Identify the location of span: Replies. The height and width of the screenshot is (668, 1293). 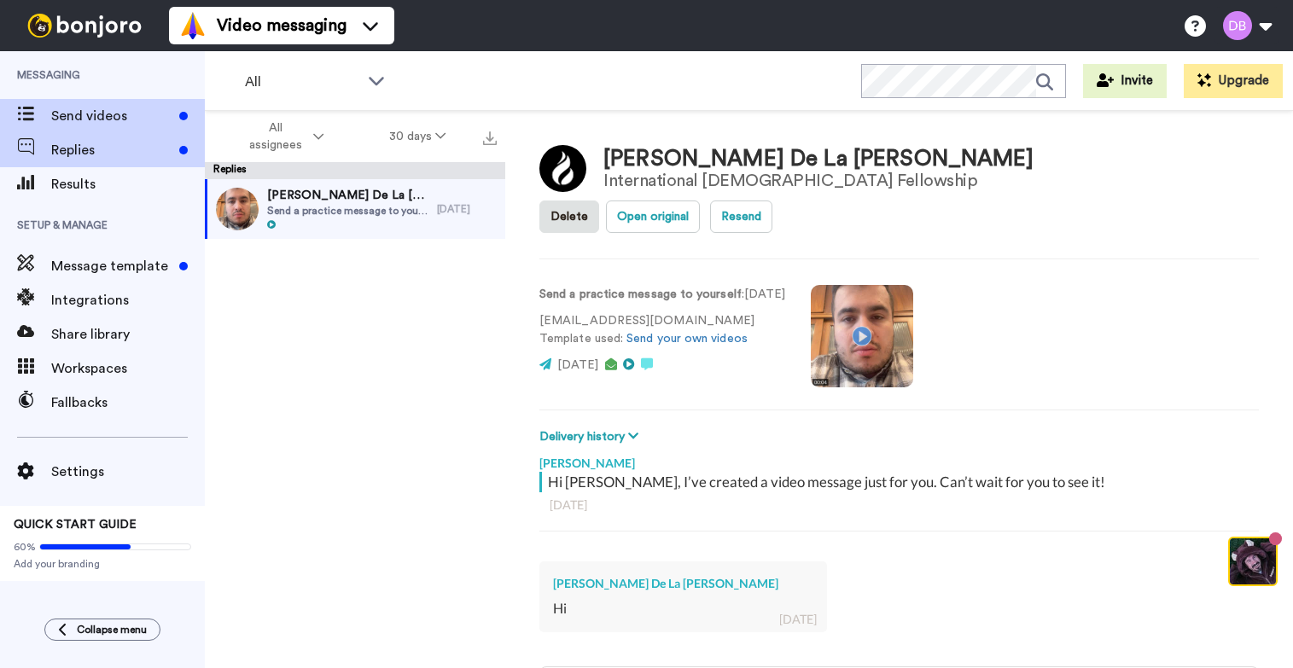
(112, 150).